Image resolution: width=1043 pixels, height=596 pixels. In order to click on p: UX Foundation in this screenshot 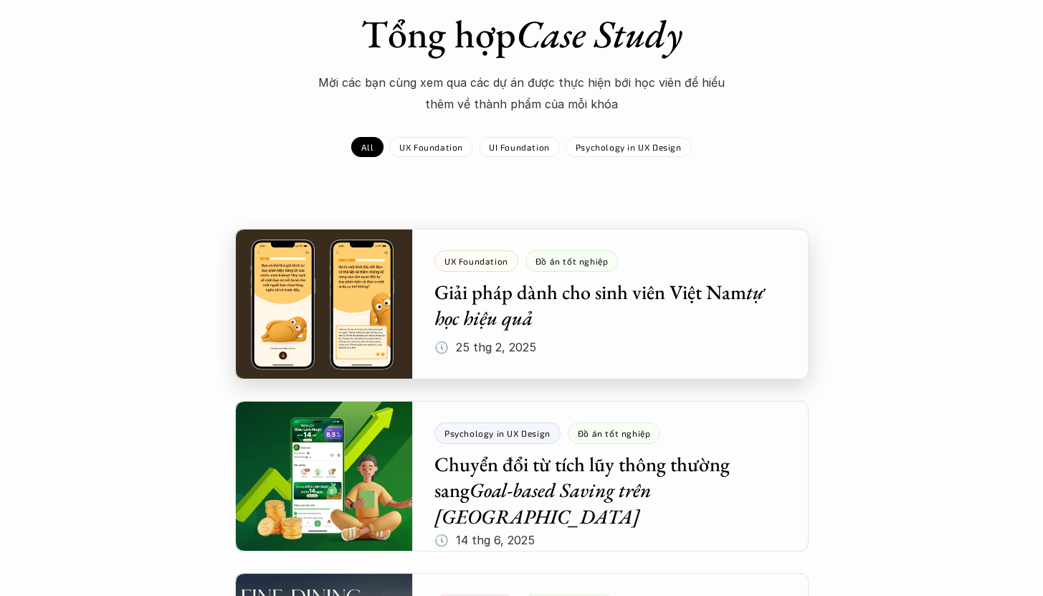, I will do `click(431, 147)`.